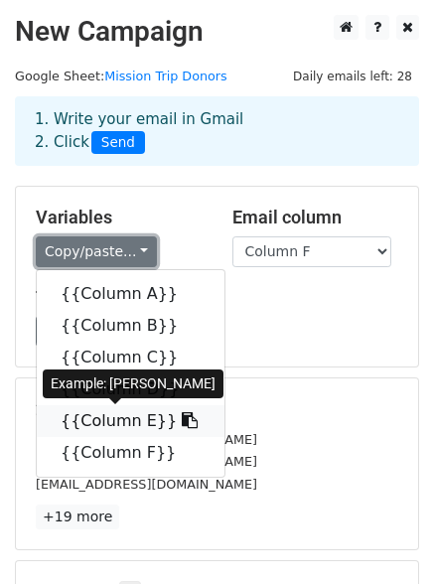 The image size is (434, 584). Describe the element at coordinates (217, 32) in the screenshot. I see `h2: New Campaign` at that location.